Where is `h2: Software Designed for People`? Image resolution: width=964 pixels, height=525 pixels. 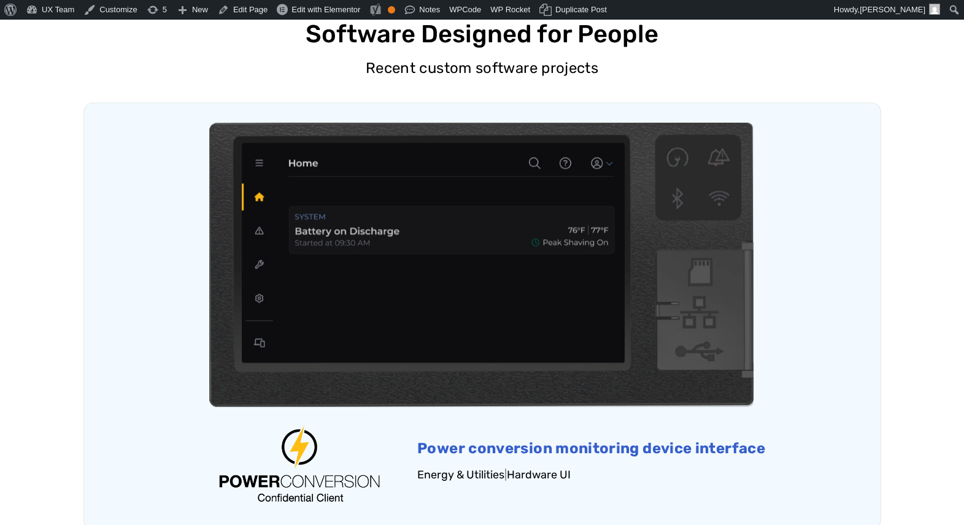
h2: Software Designed for People is located at coordinates (482, 34).